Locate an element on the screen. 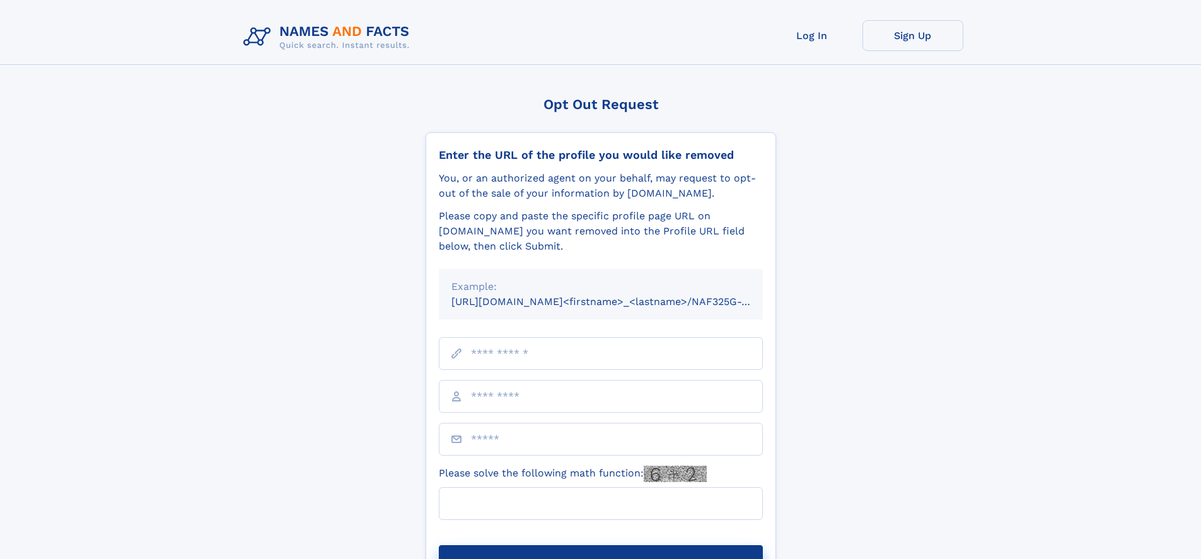  div: You, or an authorized agent on your behalf, may request to opt-out of the sale of your informatio... is located at coordinates (601, 186).